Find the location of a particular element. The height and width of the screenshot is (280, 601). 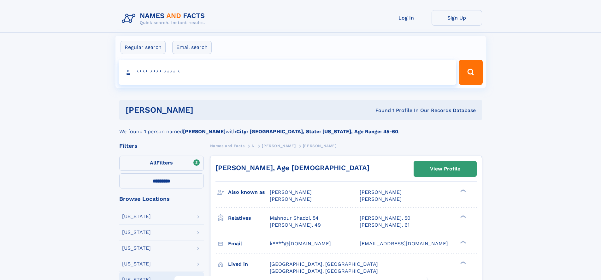

a: Sign Up is located at coordinates (456, 18).